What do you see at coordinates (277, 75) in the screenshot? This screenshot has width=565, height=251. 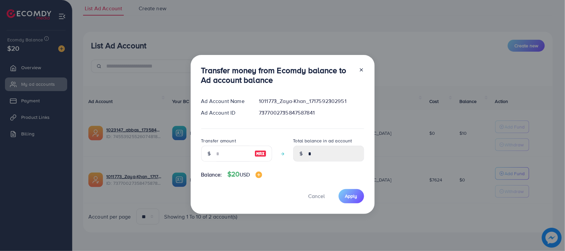 I see `h3: Transfer money from Ecomdy balance to Ad account balance` at bounding box center [277, 75].